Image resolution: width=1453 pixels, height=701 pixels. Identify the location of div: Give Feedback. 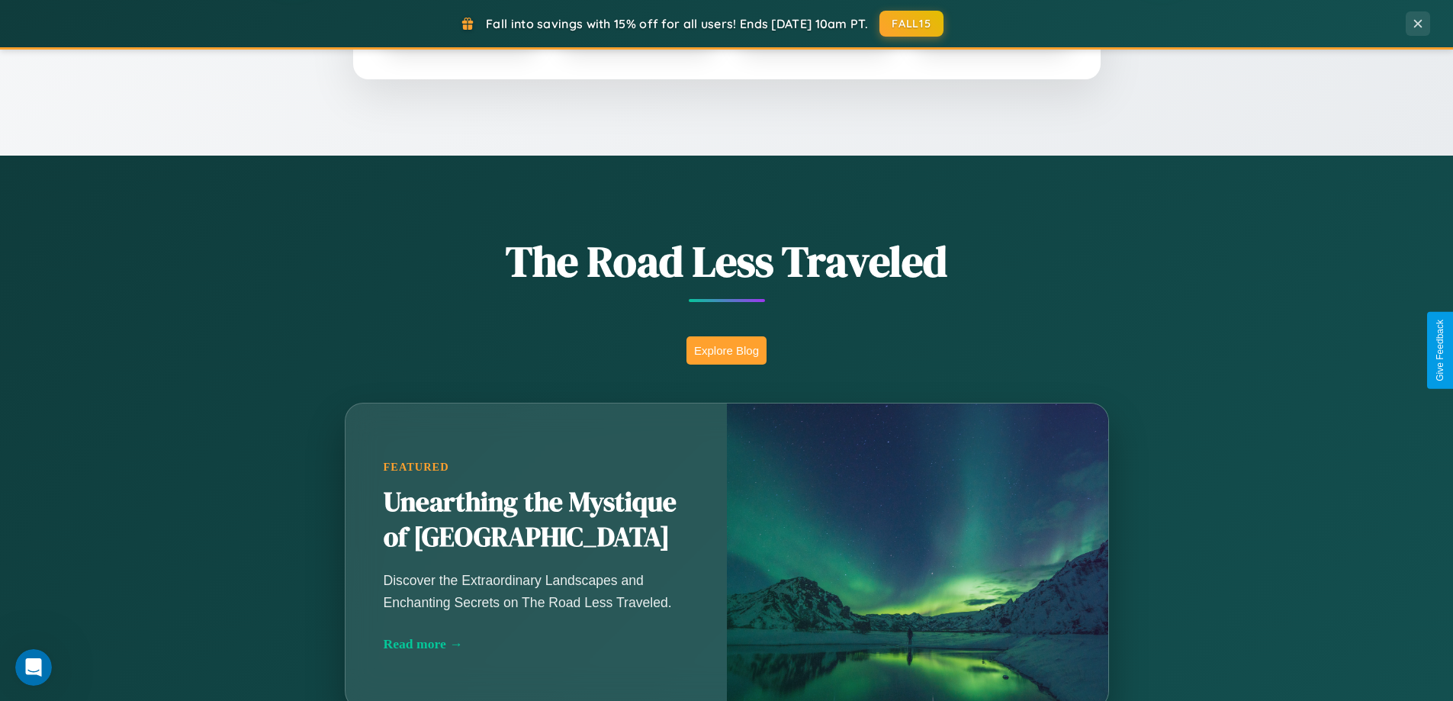
(1440, 350).